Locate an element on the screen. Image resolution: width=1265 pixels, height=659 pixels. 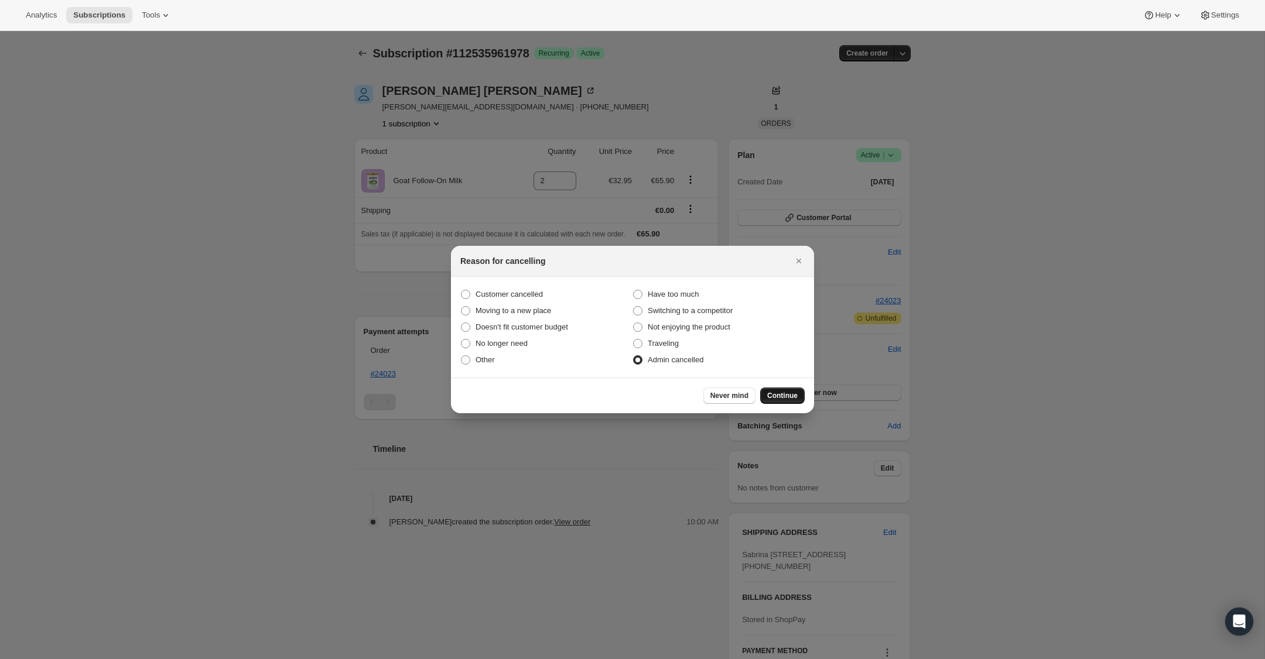
span: Not enjoying the product is located at coordinates (689, 327).